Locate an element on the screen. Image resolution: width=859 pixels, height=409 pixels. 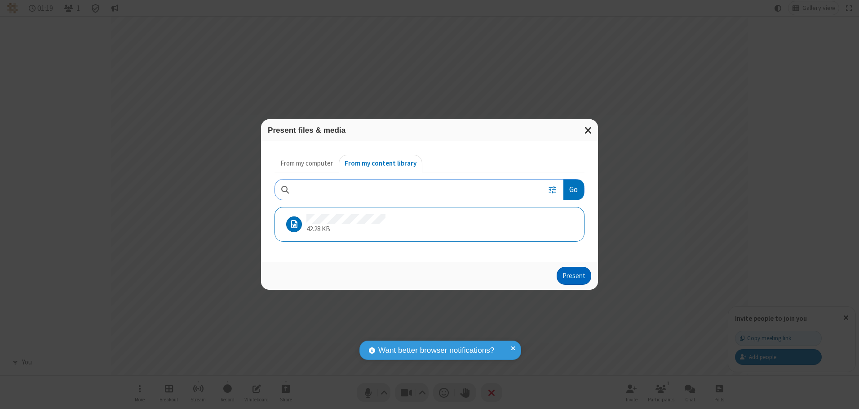
h3: Present files & media is located at coordinates (430, 130).